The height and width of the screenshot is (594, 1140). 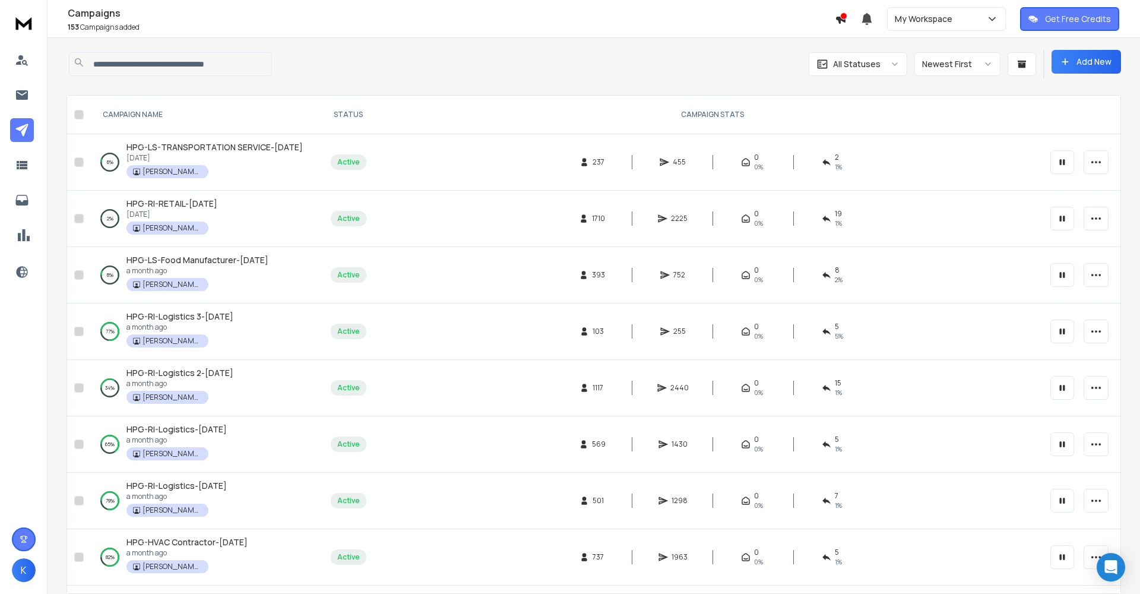 What do you see at coordinates (24, 23) in the screenshot?
I see `img: logo` at bounding box center [24, 23].